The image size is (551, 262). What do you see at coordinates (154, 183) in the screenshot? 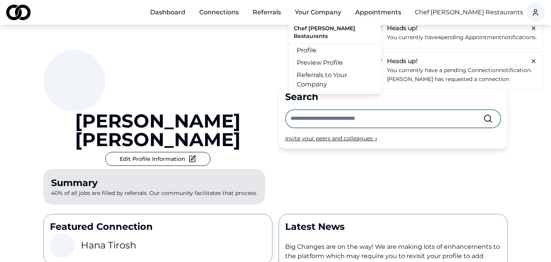
I see `div: Summary` at bounding box center [154, 183].